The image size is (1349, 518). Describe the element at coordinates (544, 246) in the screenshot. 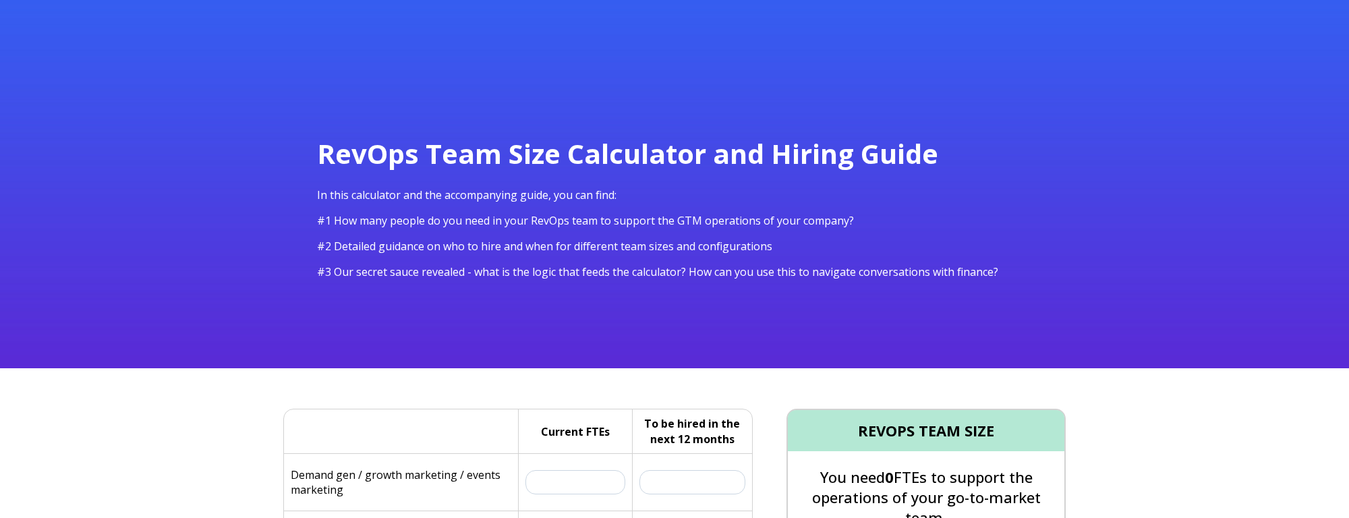

I see `span: #2 Detailed guidance on who to hire and when for different team sizes and configurations` at that location.